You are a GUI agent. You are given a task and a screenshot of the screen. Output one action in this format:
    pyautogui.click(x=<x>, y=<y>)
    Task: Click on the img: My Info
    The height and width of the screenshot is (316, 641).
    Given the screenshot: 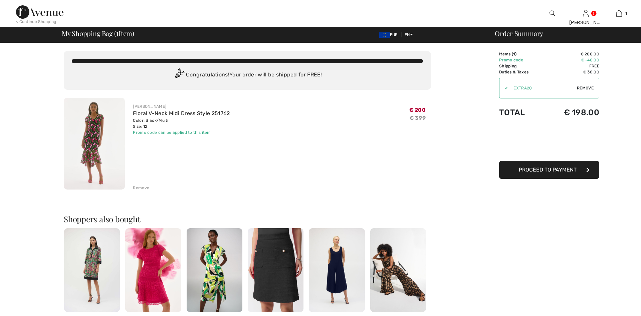 What is the action you would take?
    pyautogui.click(x=586, y=13)
    